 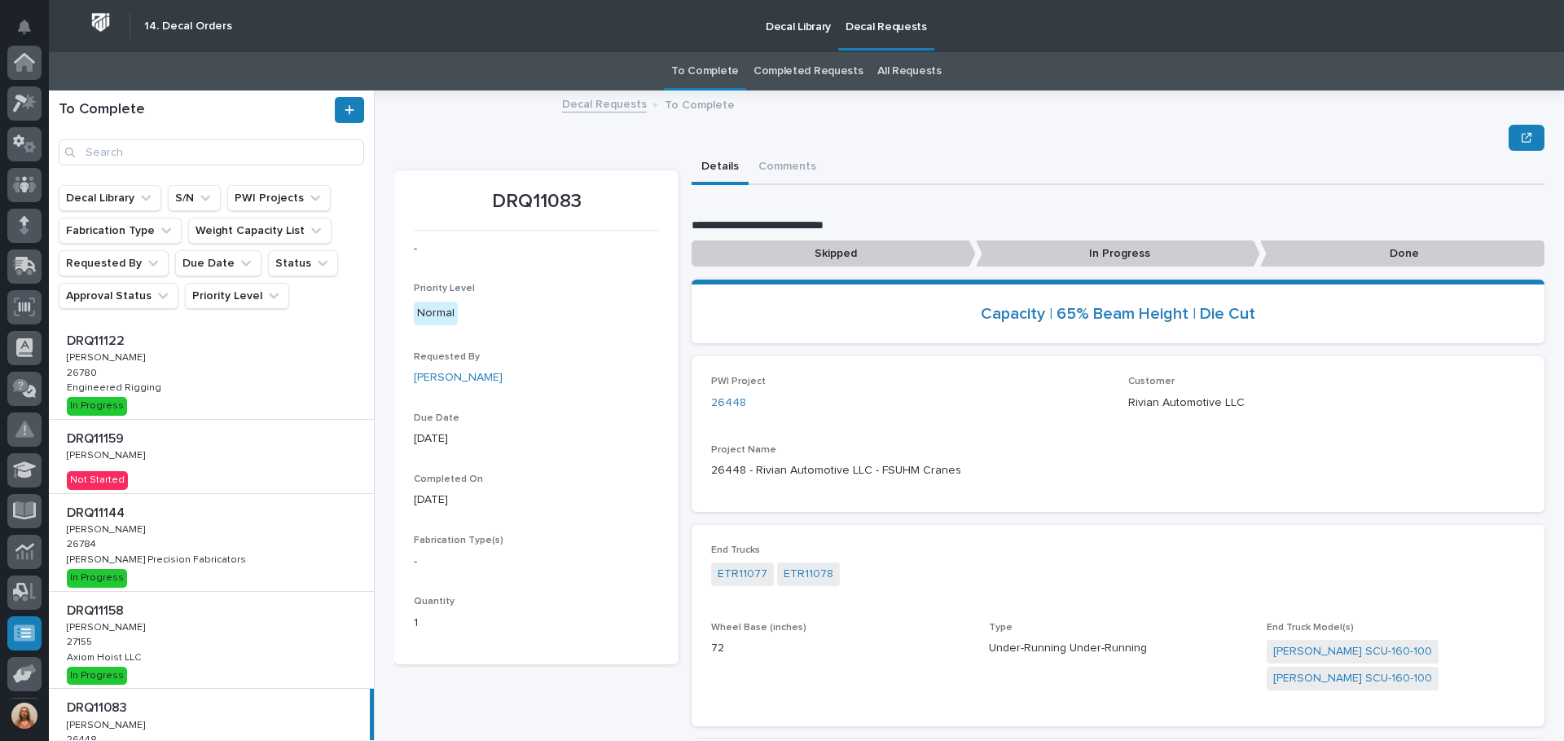 What do you see at coordinates (444, 288) in the screenshot?
I see `span: Priority Level` at bounding box center [444, 288].